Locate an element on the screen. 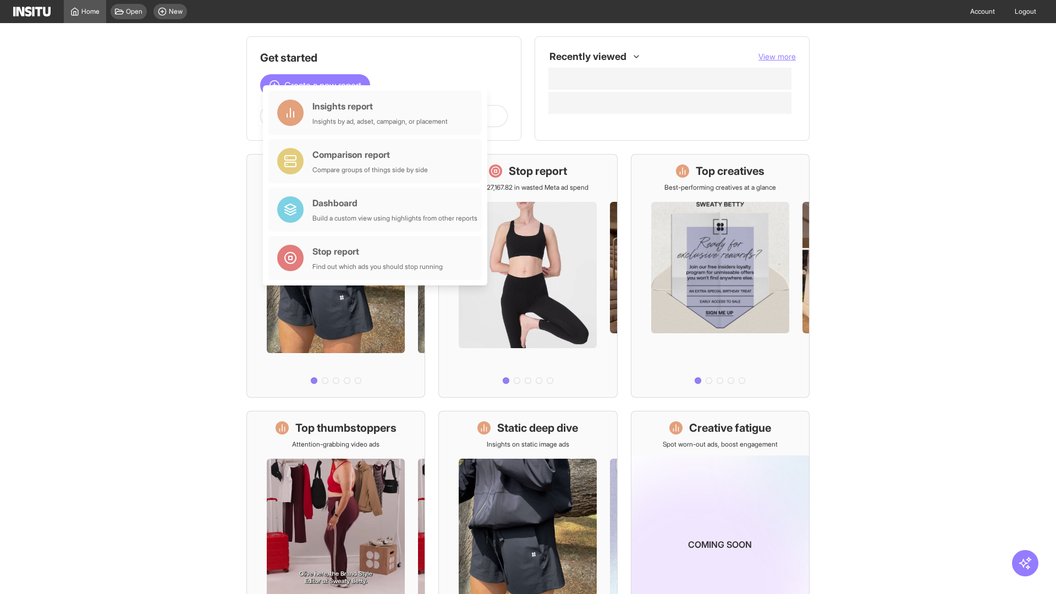  button: Create a new report is located at coordinates (315, 85).